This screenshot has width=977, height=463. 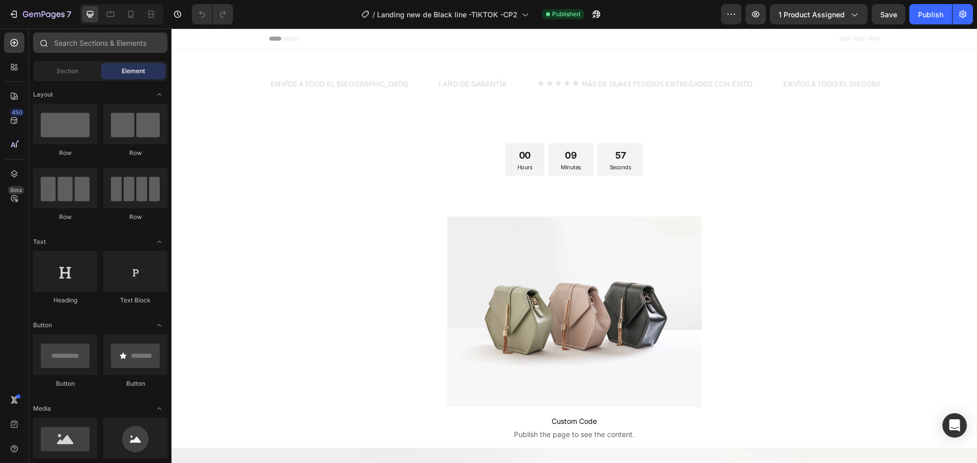 What do you see at coordinates (65, 301) in the screenshot?
I see `div: Heading` at bounding box center [65, 301].